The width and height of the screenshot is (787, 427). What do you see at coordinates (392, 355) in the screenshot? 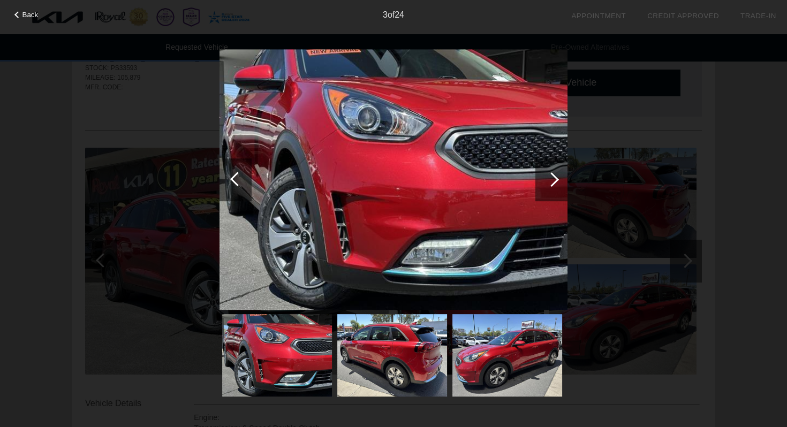
I see `img: d32aeee6a1409d4a4709aa1ac94f8f60.jpg` at bounding box center [392, 355].